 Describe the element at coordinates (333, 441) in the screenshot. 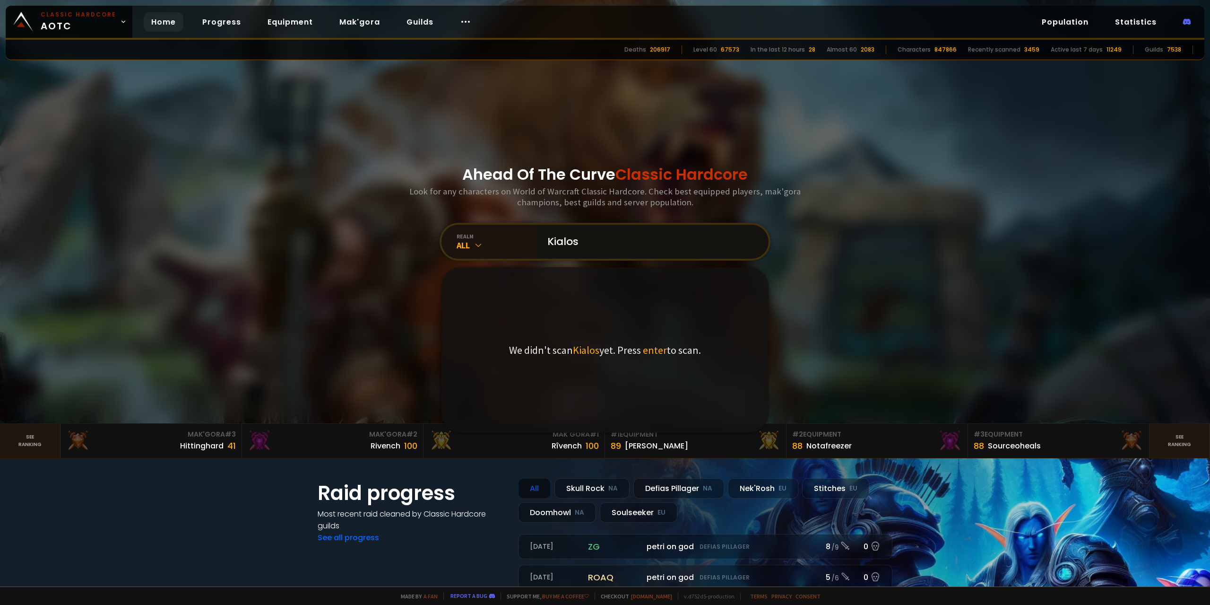

I see `a: Mak'Gora#2Rivench100` at that location.